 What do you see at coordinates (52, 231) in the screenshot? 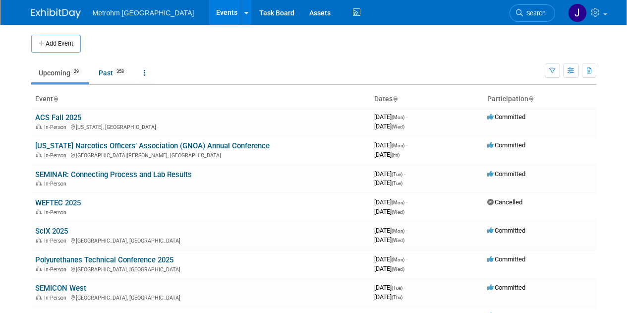
I see `a: SciX 2025` at bounding box center [52, 231].